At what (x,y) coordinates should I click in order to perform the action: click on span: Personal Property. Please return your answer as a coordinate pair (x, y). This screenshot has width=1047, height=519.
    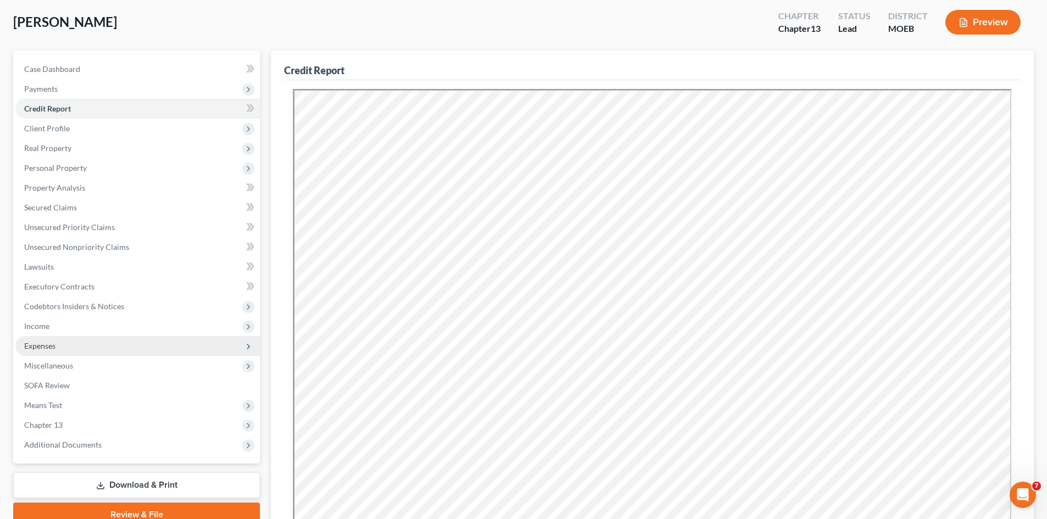
    Looking at the image, I should click on (55, 168).